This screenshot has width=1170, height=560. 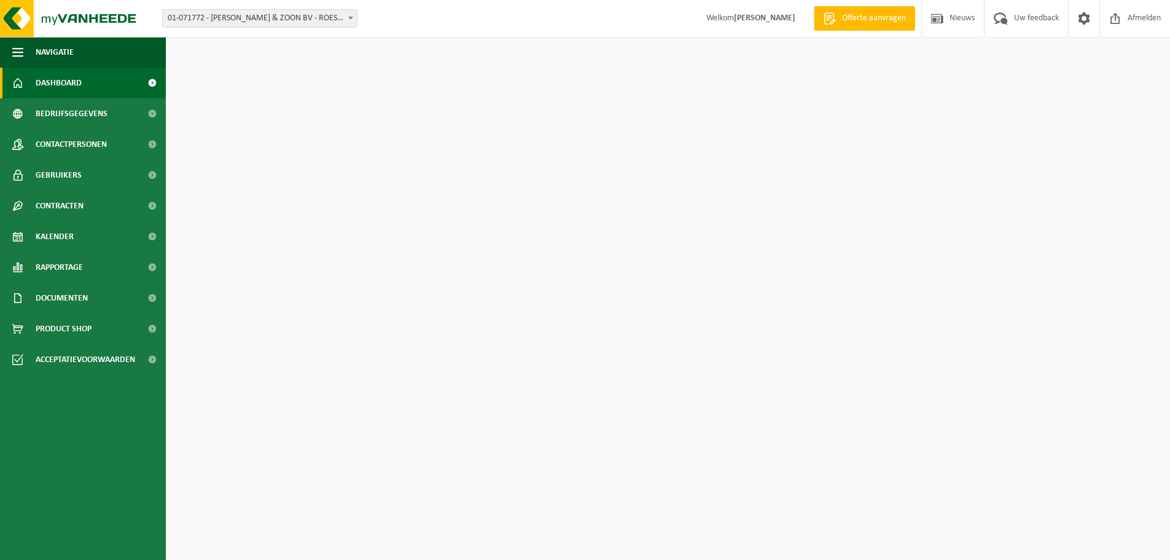 I want to click on span: Dashboard, so click(x=58, y=83).